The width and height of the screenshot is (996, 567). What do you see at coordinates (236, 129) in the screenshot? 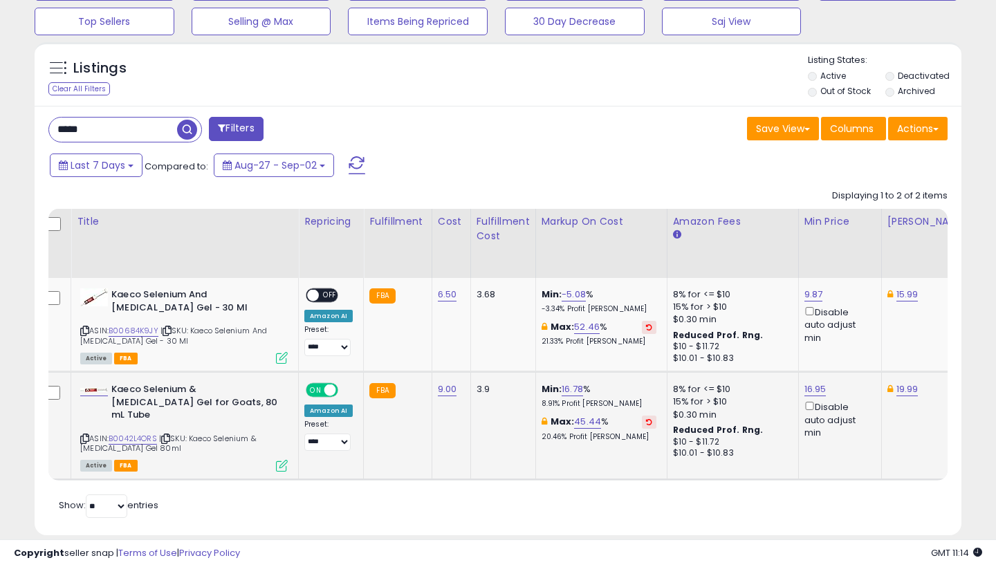
I see `button: Filters` at bounding box center [236, 129].